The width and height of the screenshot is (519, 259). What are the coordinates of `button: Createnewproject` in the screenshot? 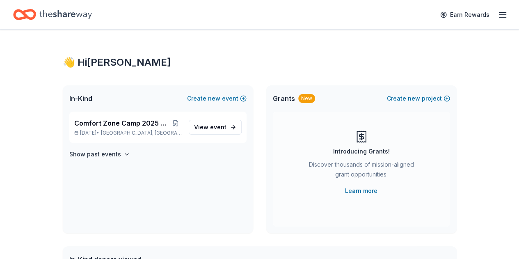 It's located at (418, 98).